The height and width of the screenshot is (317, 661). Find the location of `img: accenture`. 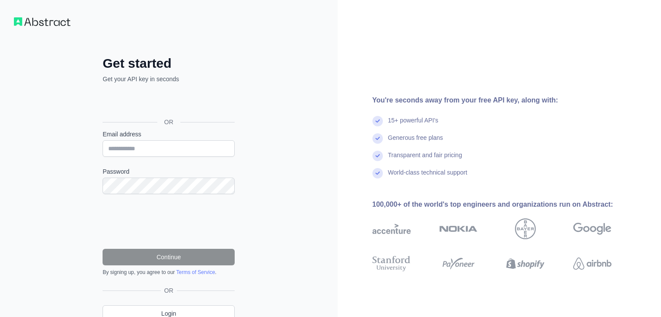

img: accenture is located at coordinates (392, 229).